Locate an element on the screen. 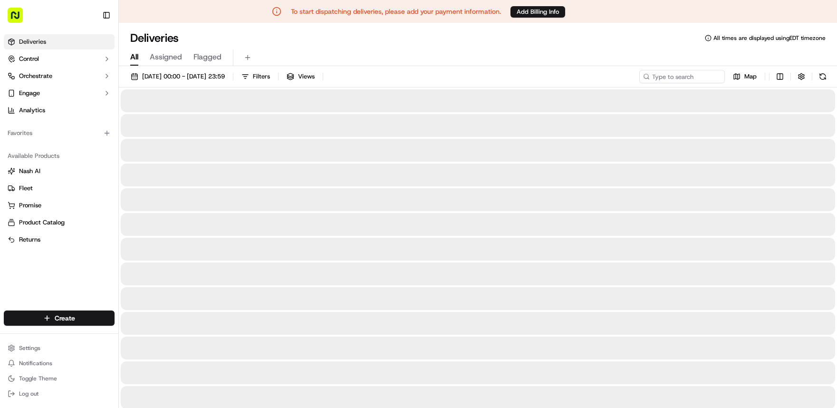  button: Log out is located at coordinates (59, 393).